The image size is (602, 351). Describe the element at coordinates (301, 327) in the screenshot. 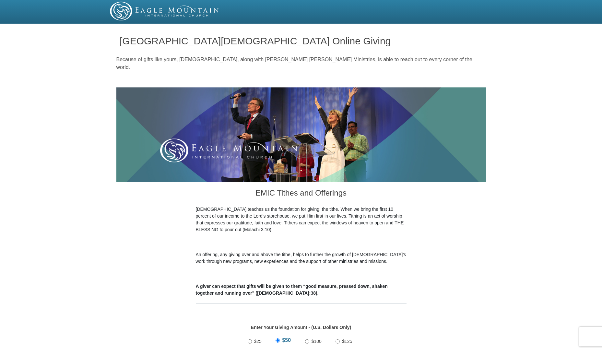

I see `strong: Enter Your Giving Amount - (U.S. Dollars Only)` at that location.